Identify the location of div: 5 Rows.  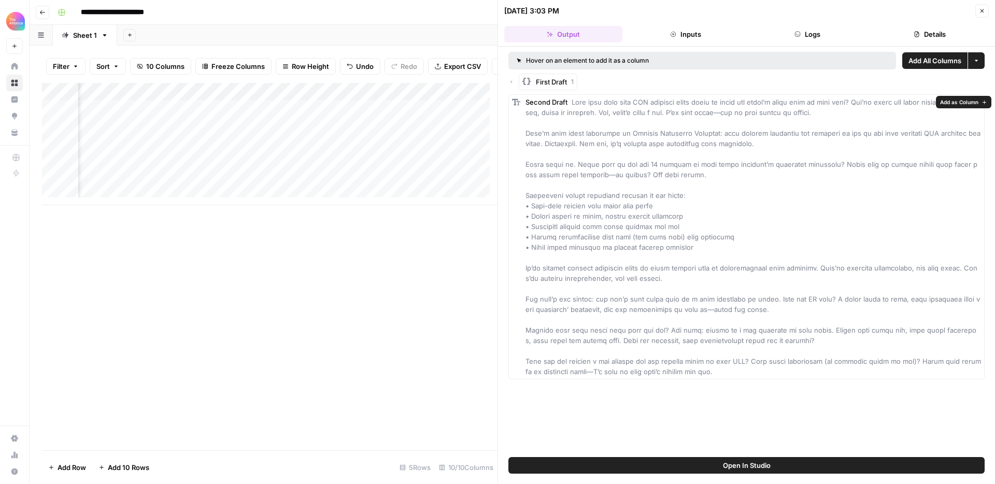
(415, 467).